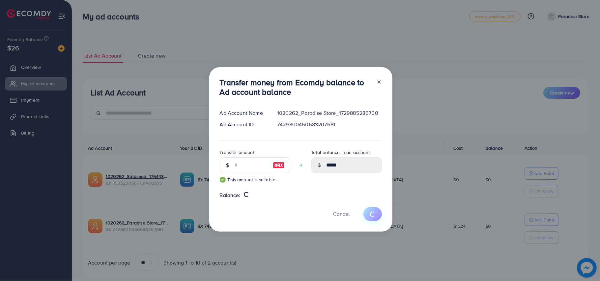 The width and height of the screenshot is (600, 281). What do you see at coordinates (230, 195) in the screenshot?
I see `span: Balance:` at bounding box center [230, 195].